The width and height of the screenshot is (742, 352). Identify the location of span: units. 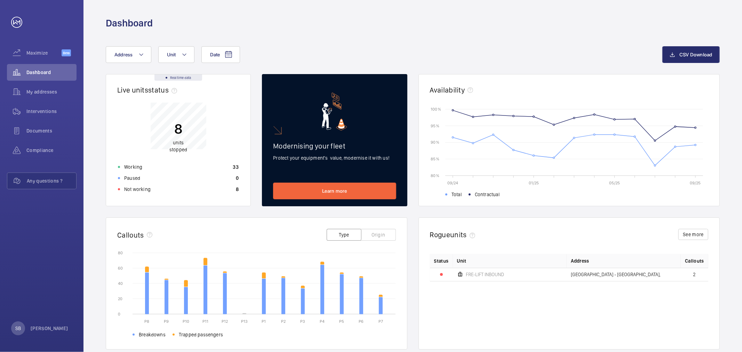
(464, 235).